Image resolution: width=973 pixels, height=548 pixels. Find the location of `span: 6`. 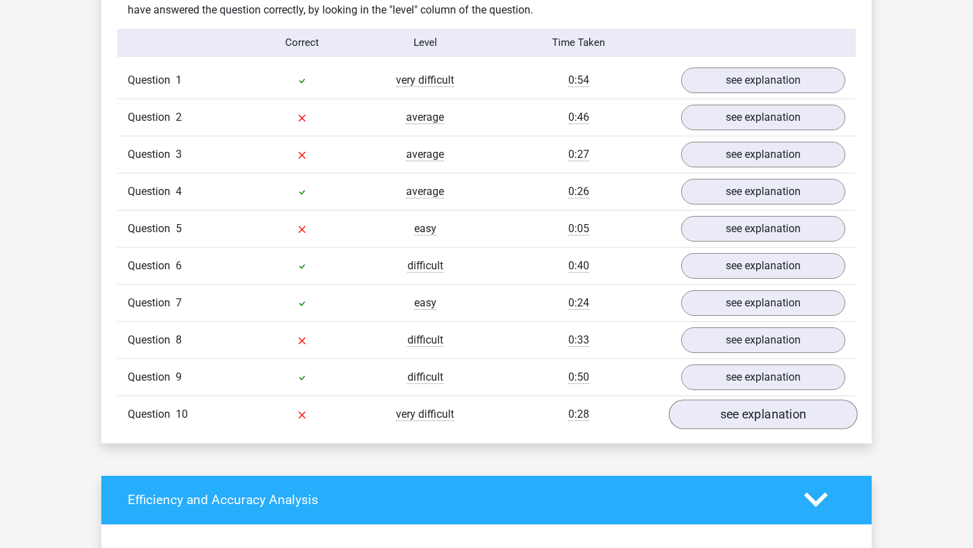

span: 6 is located at coordinates (178, 265).